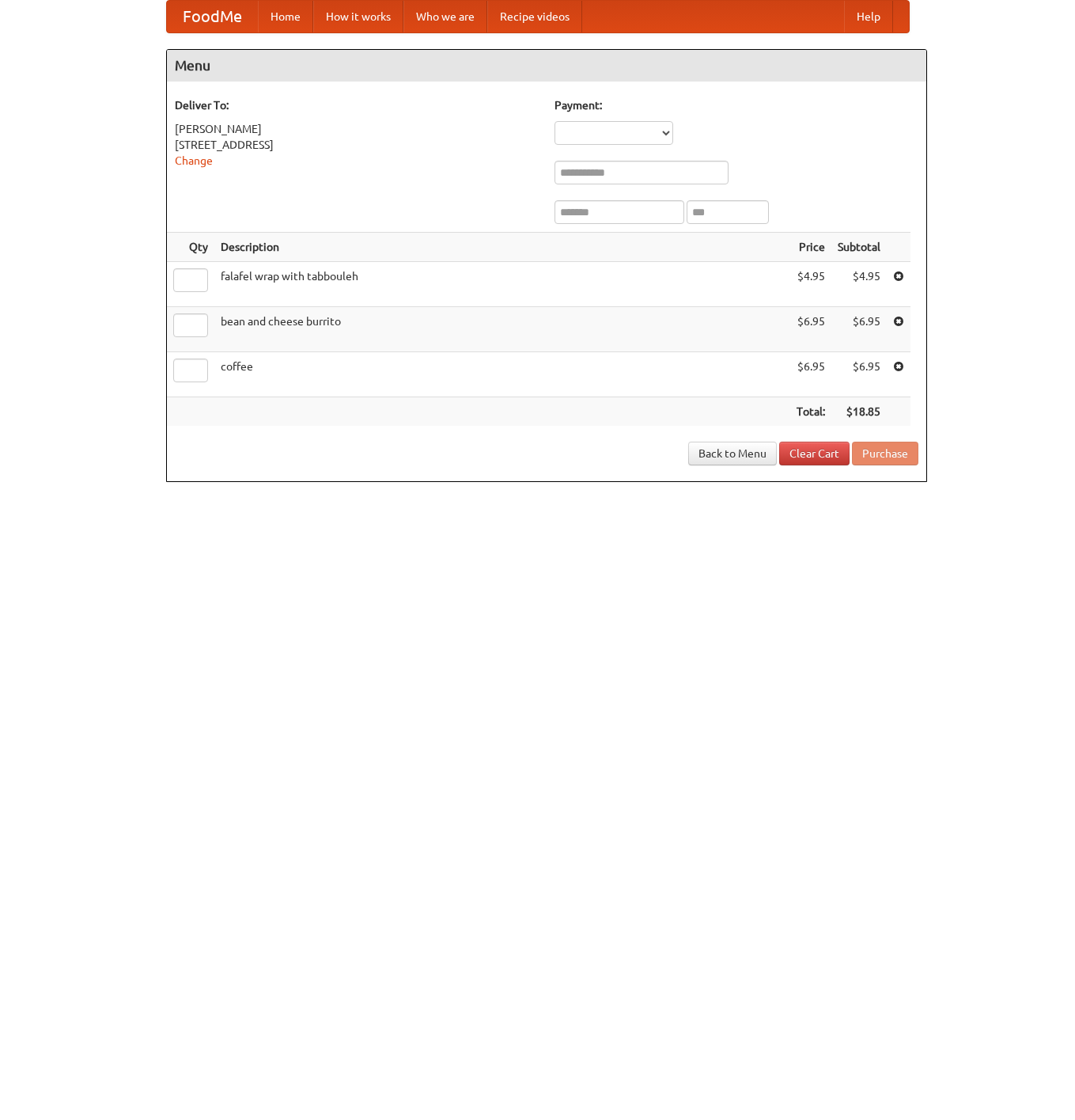 Image resolution: width=1075 pixels, height=1120 pixels. I want to click on button: Purchase, so click(885, 454).